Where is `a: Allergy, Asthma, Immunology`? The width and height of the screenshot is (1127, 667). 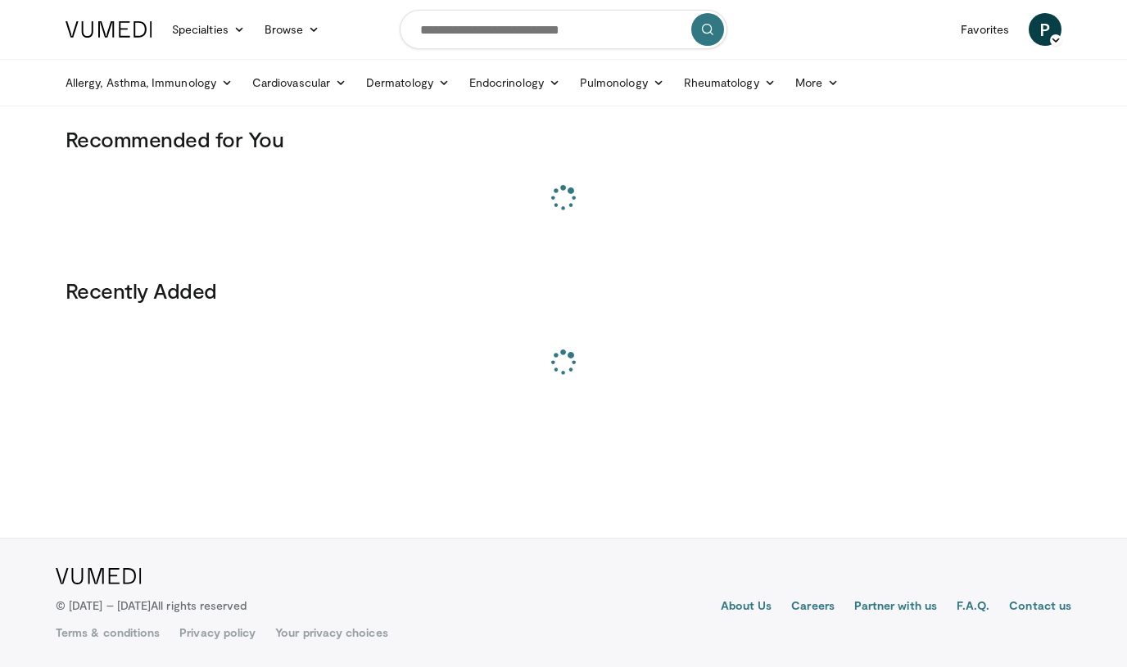
a: Allergy, Asthma, Immunology is located at coordinates (149, 83).